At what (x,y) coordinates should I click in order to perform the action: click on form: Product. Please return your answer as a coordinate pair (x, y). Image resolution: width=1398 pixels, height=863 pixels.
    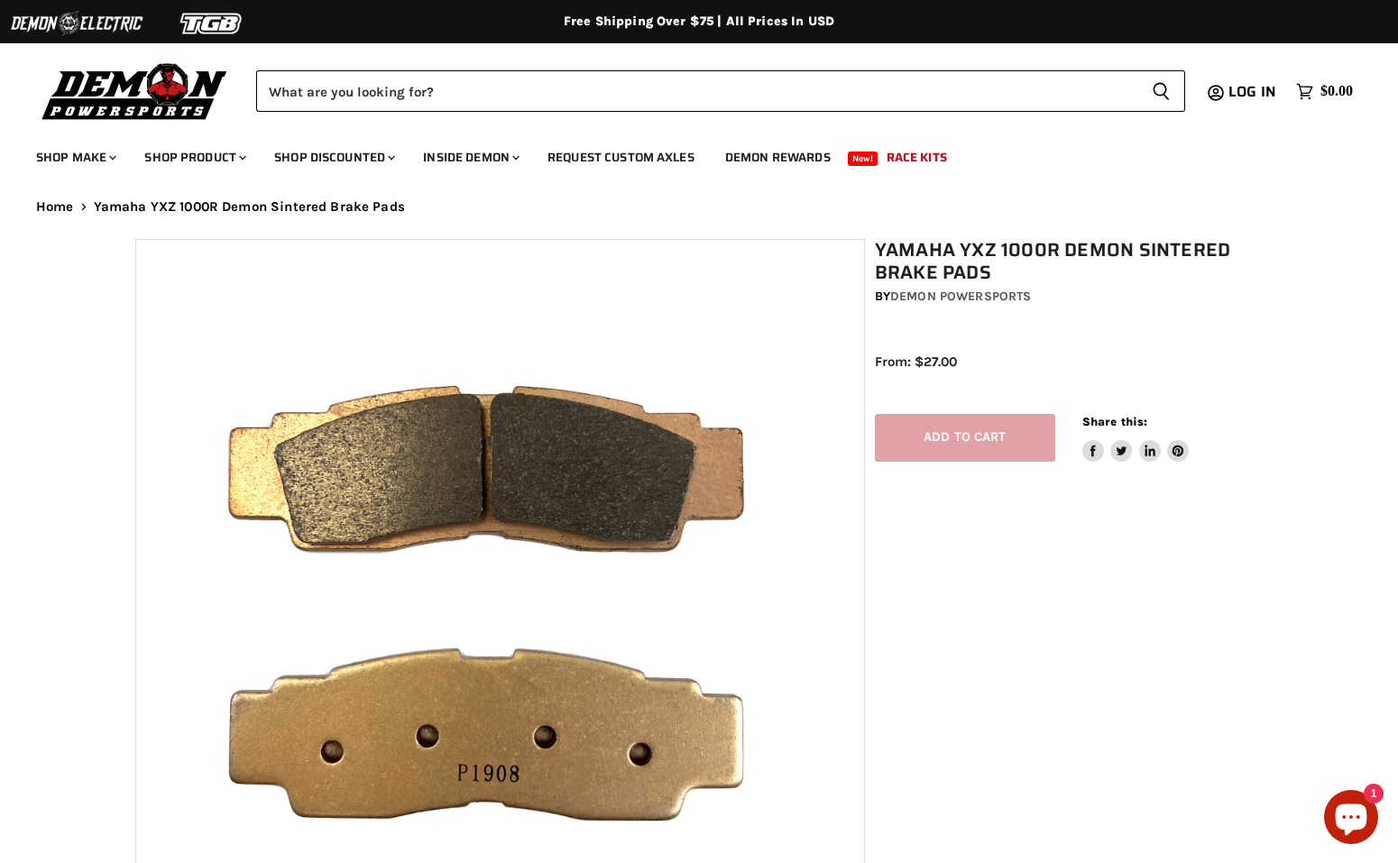
    Looking at the image, I should click on (721, 91).